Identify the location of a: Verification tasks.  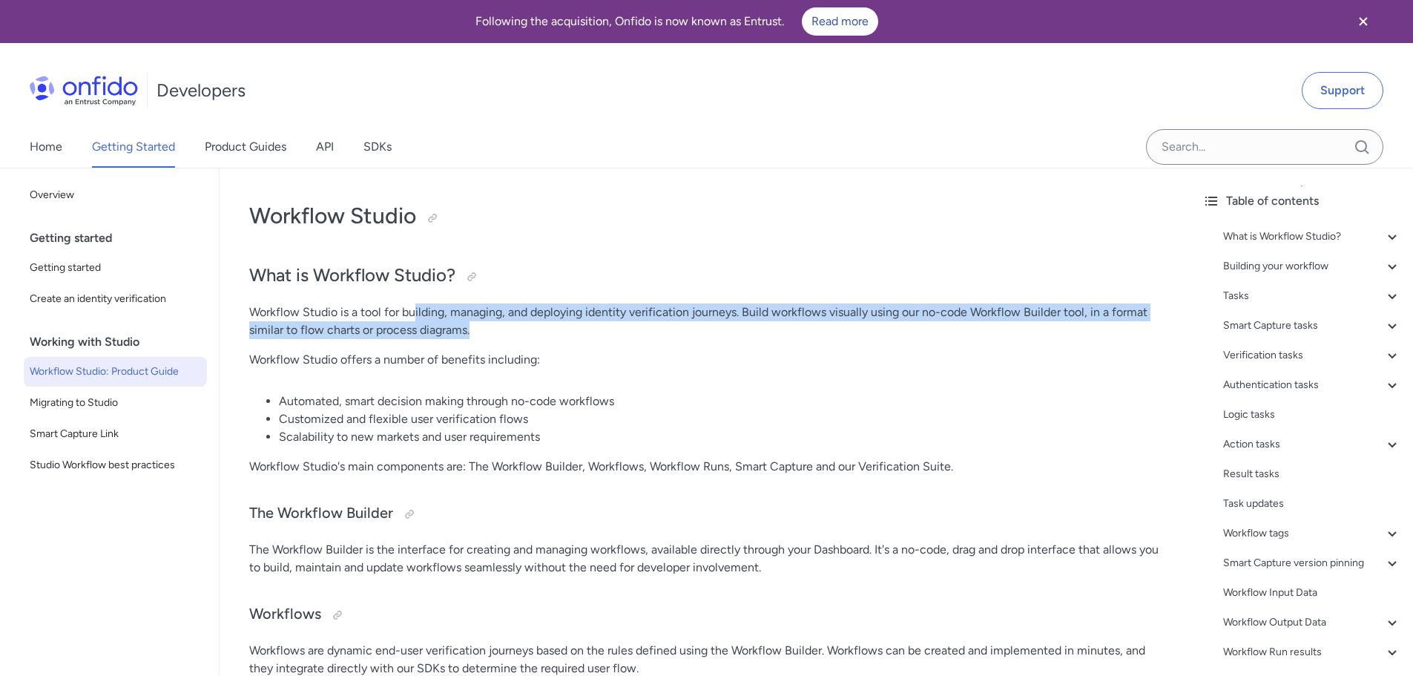
(1312, 355).